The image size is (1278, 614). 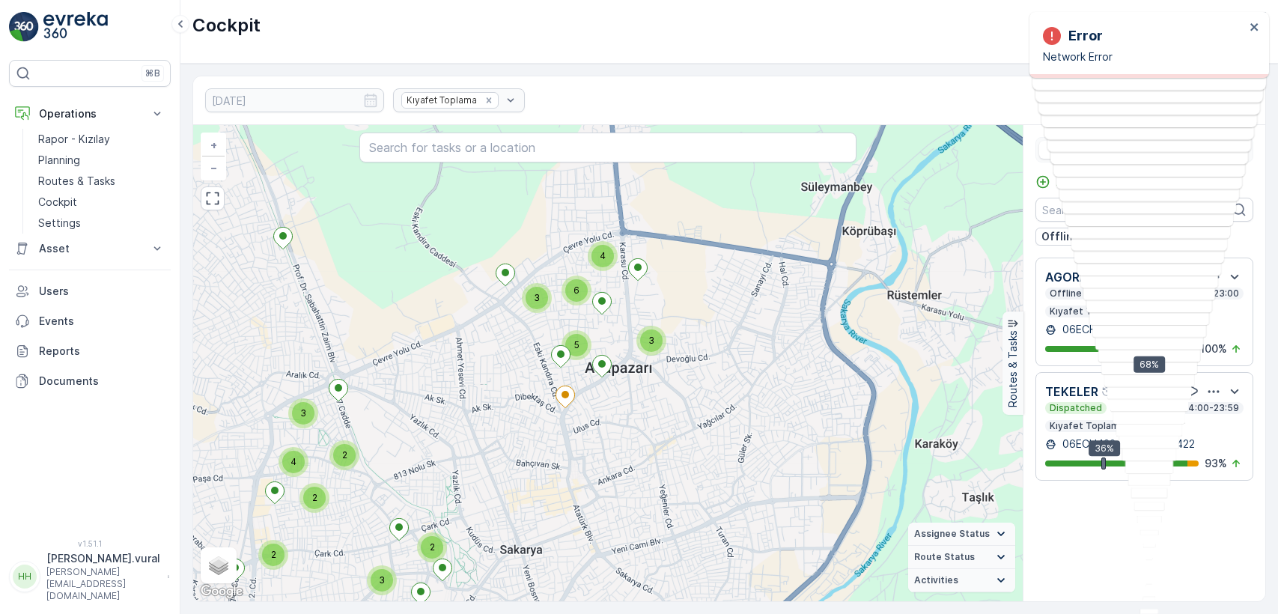 What do you see at coordinates (219, 565) in the screenshot?
I see `a: Layers` at bounding box center [219, 565].